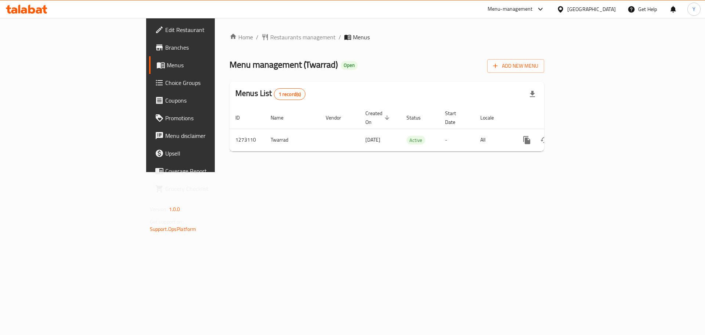  Describe the element at coordinates (211, 135) in the screenshot. I see `span: Menu disclaimer` at that location.